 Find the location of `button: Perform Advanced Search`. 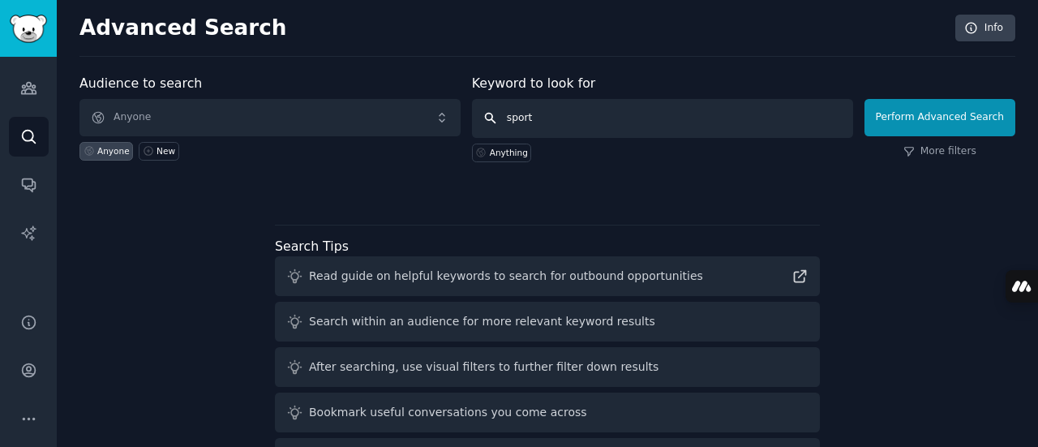

button: Perform Advanced Search is located at coordinates (940, 118).